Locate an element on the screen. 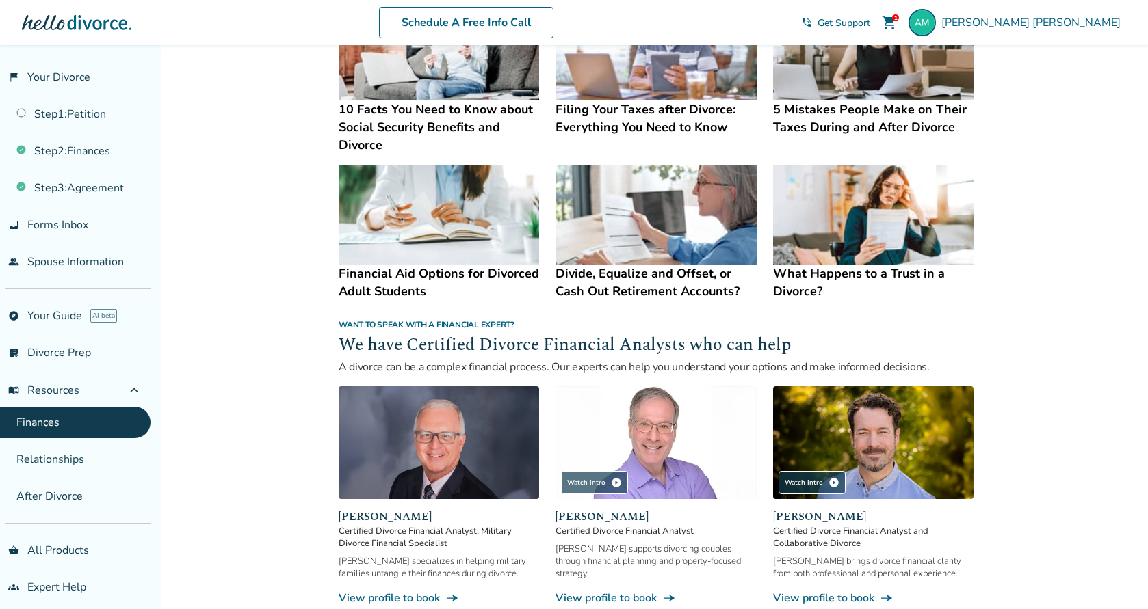 The image size is (1148, 609). h4: Filing Your Taxes after Divorce: Everything You Need to Know is located at coordinates (655, 118).